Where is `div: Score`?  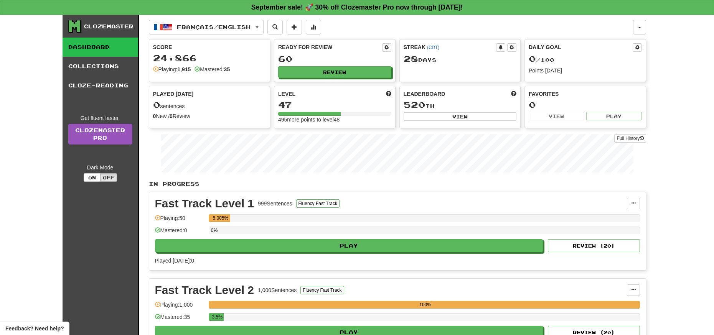
div: Score is located at coordinates (209, 47).